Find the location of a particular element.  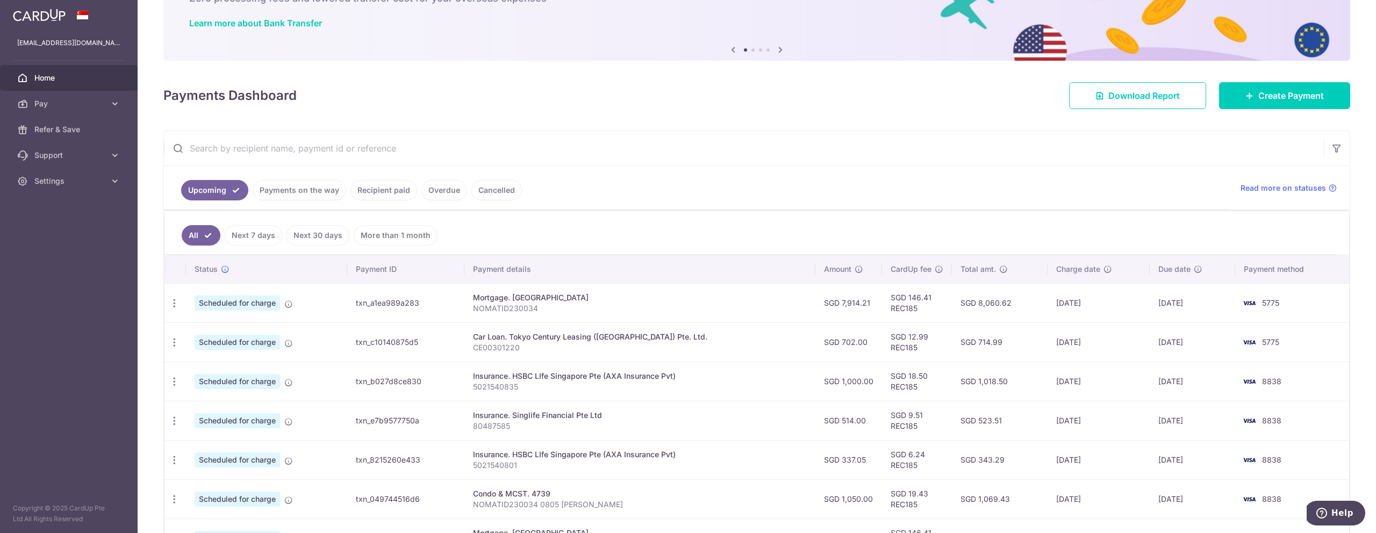

span: Pay is located at coordinates (70, 104).